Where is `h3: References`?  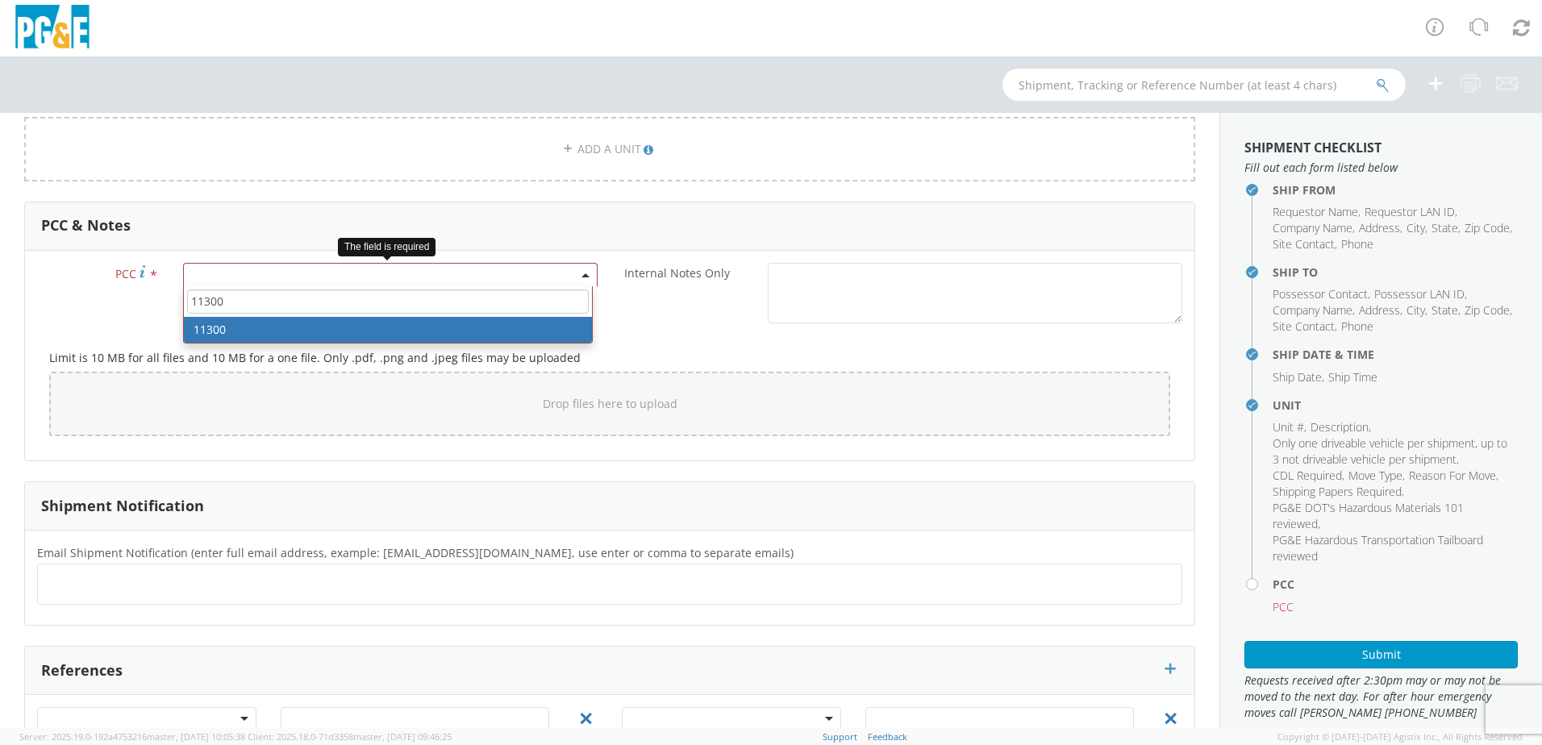
h3: References is located at coordinates (81, 671).